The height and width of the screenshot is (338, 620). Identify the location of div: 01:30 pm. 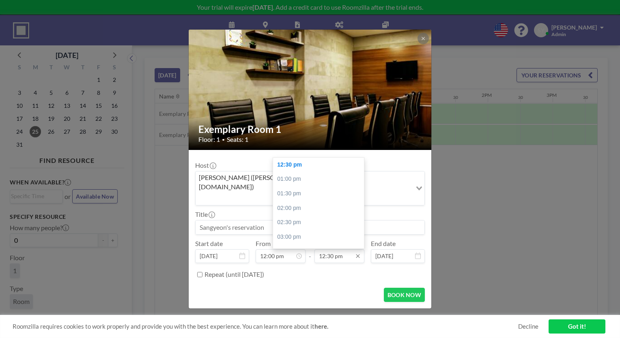
(321, 194).